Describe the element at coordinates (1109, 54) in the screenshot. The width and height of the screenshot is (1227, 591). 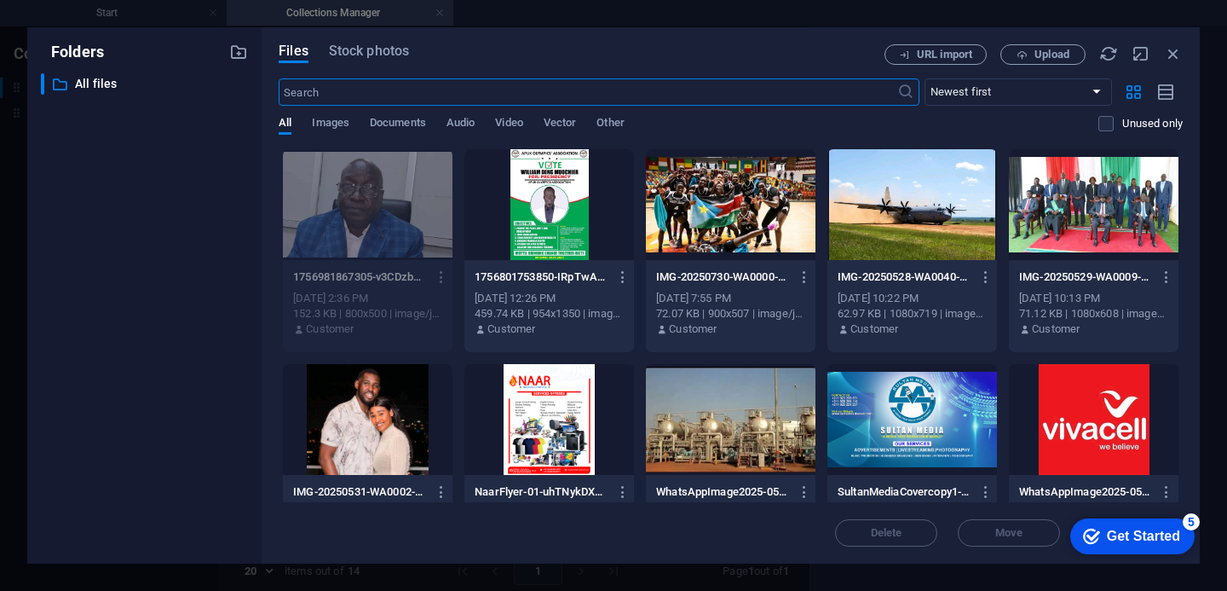
I see `i: Reload` at that location.